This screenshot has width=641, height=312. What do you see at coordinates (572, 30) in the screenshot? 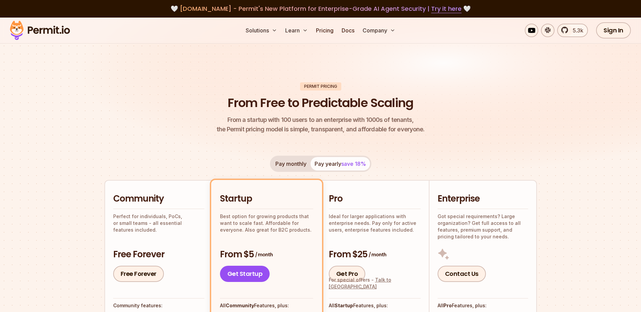
I see `a: 5.3k` at bounding box center [572, 30].